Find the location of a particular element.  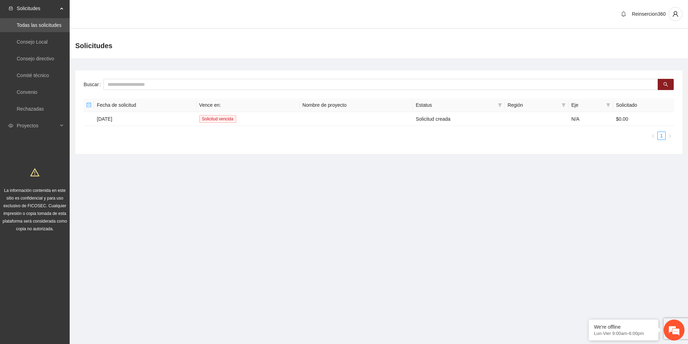

span: Región is located at coordinates (533, 105).